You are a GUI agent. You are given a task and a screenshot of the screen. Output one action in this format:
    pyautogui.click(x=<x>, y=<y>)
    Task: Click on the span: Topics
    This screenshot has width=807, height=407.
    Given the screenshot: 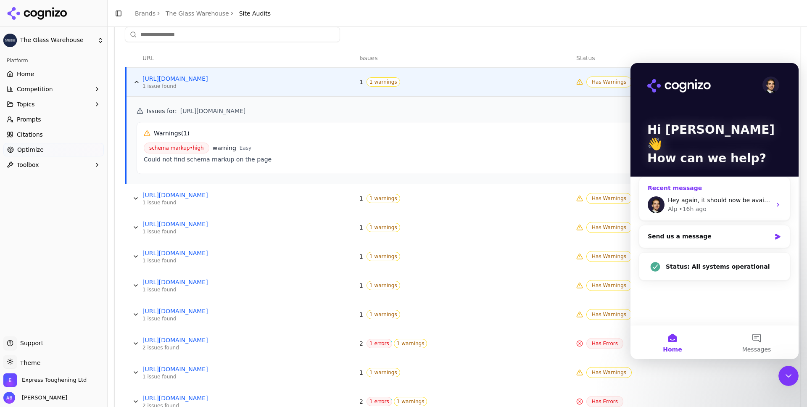 What is the action you would take?
    pyautogui.click(x=26, y=104)
    